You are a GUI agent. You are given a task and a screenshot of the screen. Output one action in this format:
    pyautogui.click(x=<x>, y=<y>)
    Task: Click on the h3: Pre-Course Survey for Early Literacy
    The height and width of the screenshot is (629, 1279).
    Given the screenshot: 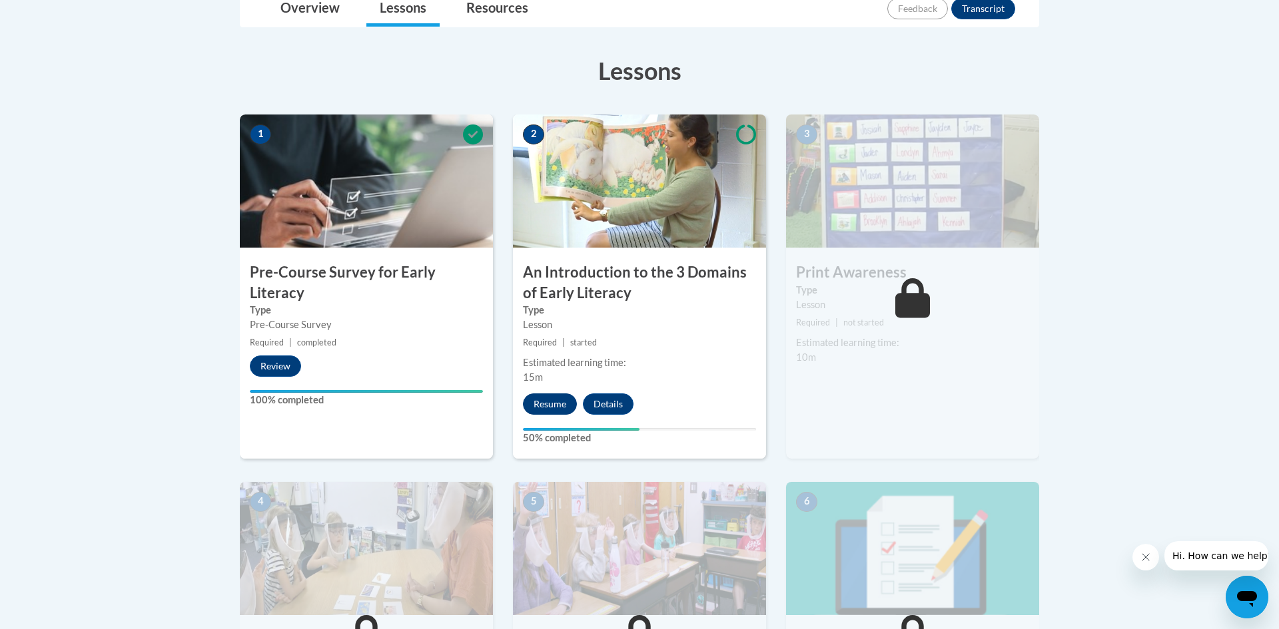 What is the action you would take?
    pyautogui.click(x=366, y=283)
    